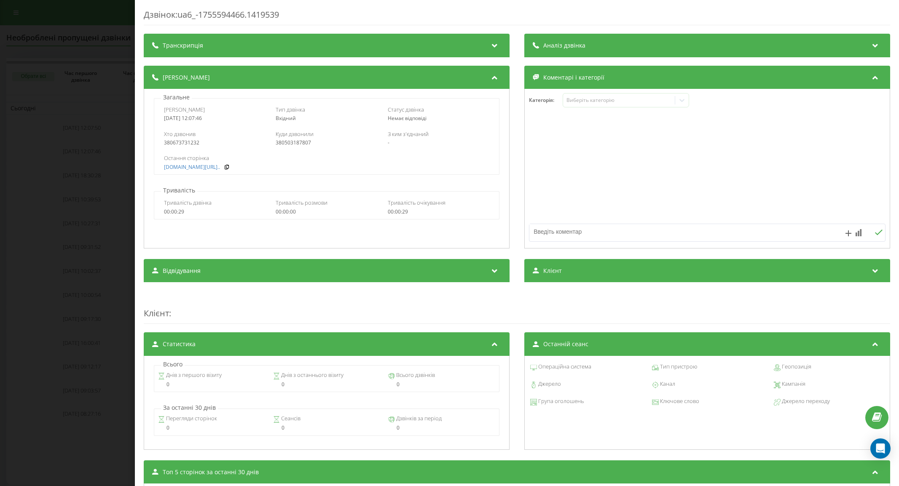 The height and width of the screenshot is (486, 899). What do you see at coordinates (415, 375) in the screenshot?
I see `span: Всього дзвінків` at bounding box center [415, 375].